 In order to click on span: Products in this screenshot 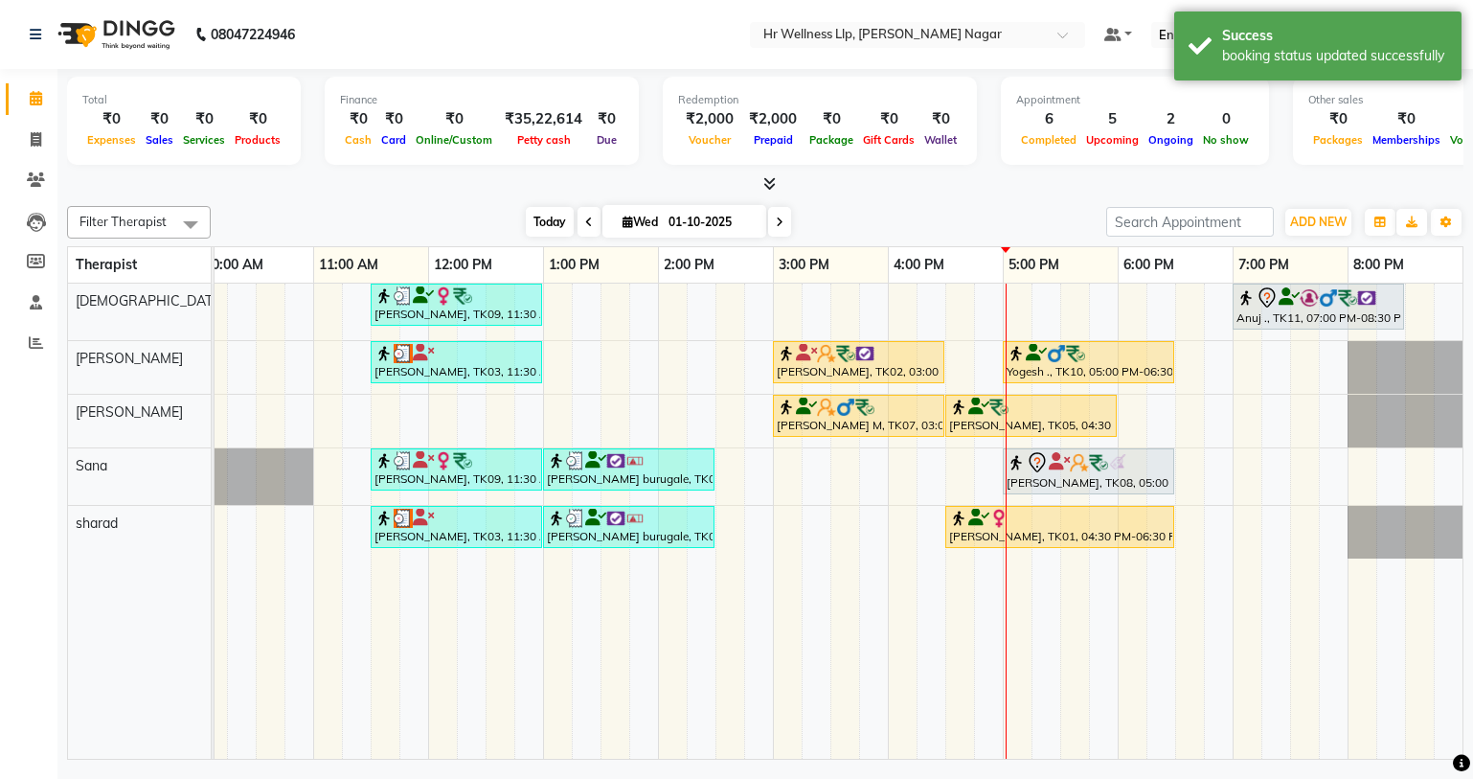, I will do `click(258, 140)`.